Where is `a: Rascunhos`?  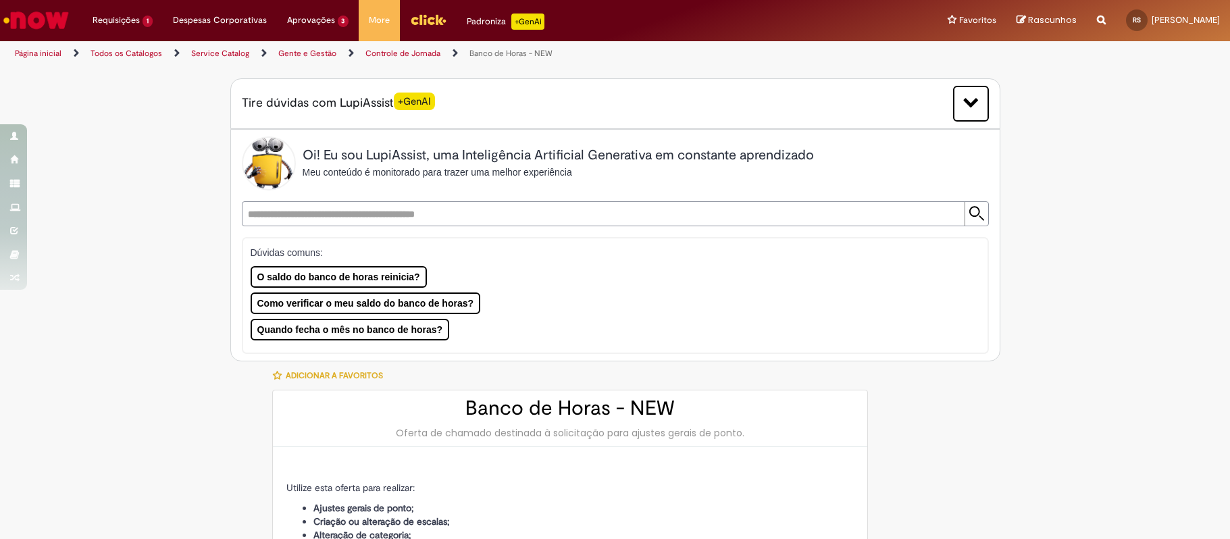 a: Rascunhos is located at coordinates (1046, 20).